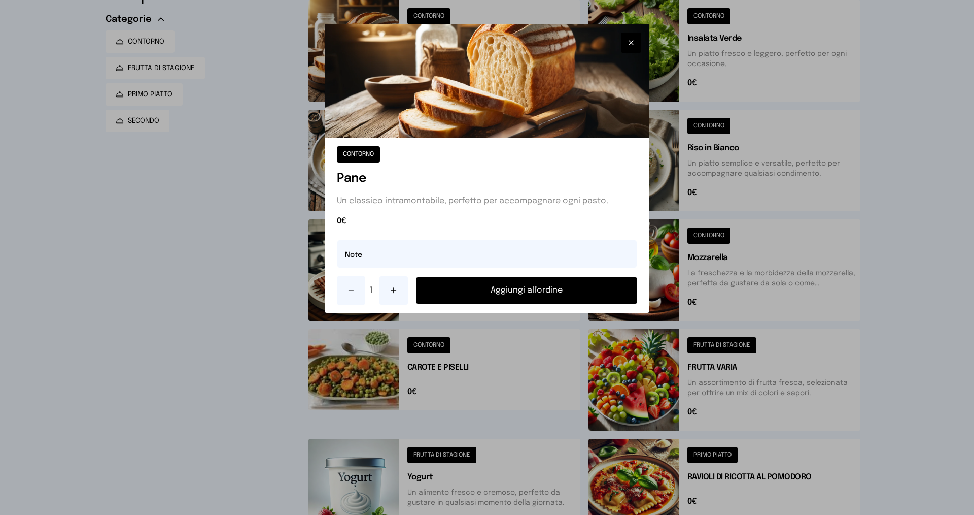 The width and height of the screenshot is (974, 515). What do you see at coordinates (487, 221) in the screenshot?
I see `span: 0€` at bounding box center [487, 221].